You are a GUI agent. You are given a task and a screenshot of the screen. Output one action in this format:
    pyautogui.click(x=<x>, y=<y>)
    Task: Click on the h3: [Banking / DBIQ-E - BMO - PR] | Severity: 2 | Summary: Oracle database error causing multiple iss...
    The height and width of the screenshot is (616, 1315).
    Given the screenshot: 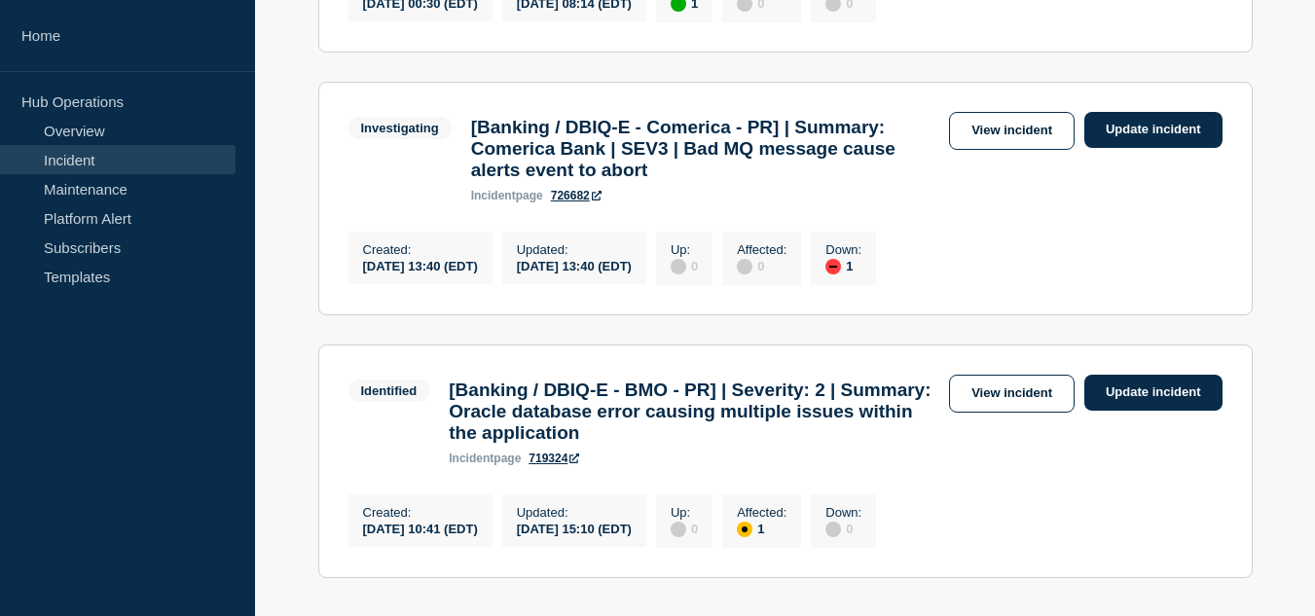 What is the action you would take?
    pyautogui.click(x=694, y=412)
    